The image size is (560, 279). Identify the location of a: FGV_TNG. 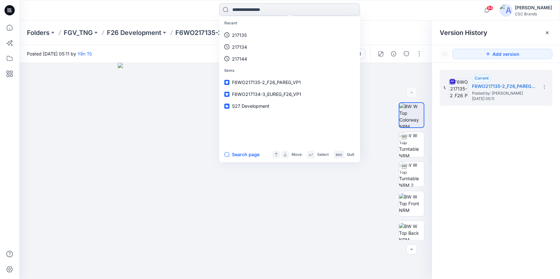
(78, 33).